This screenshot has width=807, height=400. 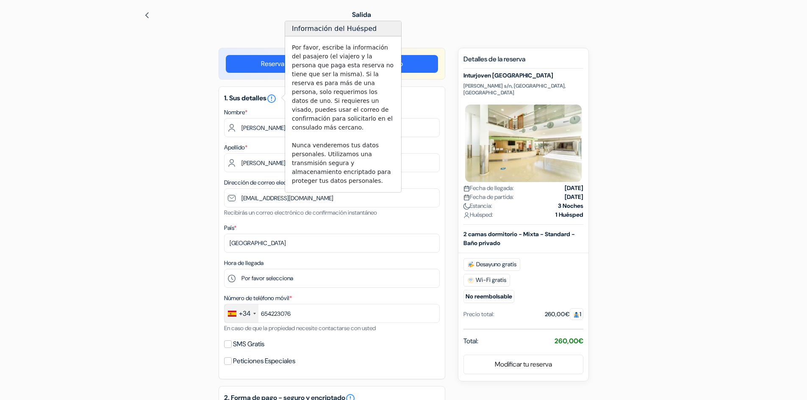 I want to click on input: Ingrese el nombre, so click(x=332, y=128).